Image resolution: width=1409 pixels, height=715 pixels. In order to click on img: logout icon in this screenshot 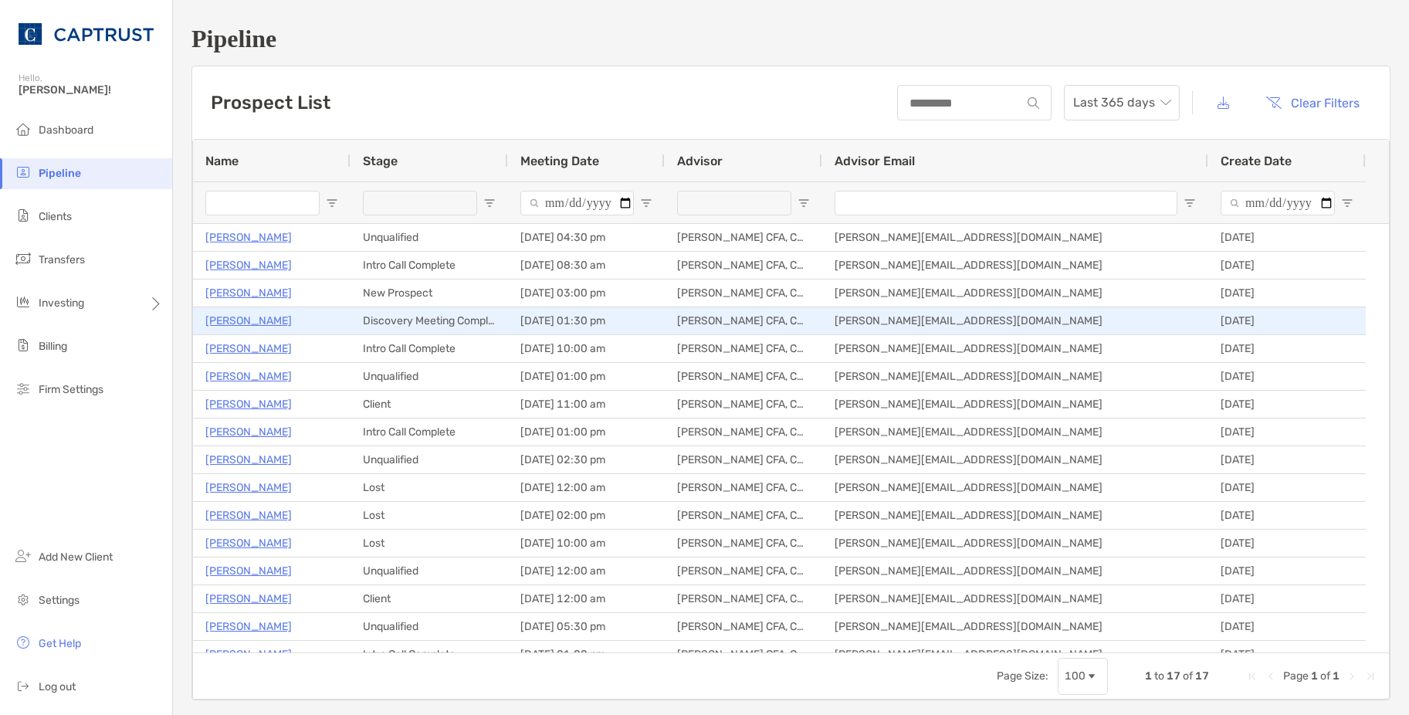, I will do `click(23, 686)`.